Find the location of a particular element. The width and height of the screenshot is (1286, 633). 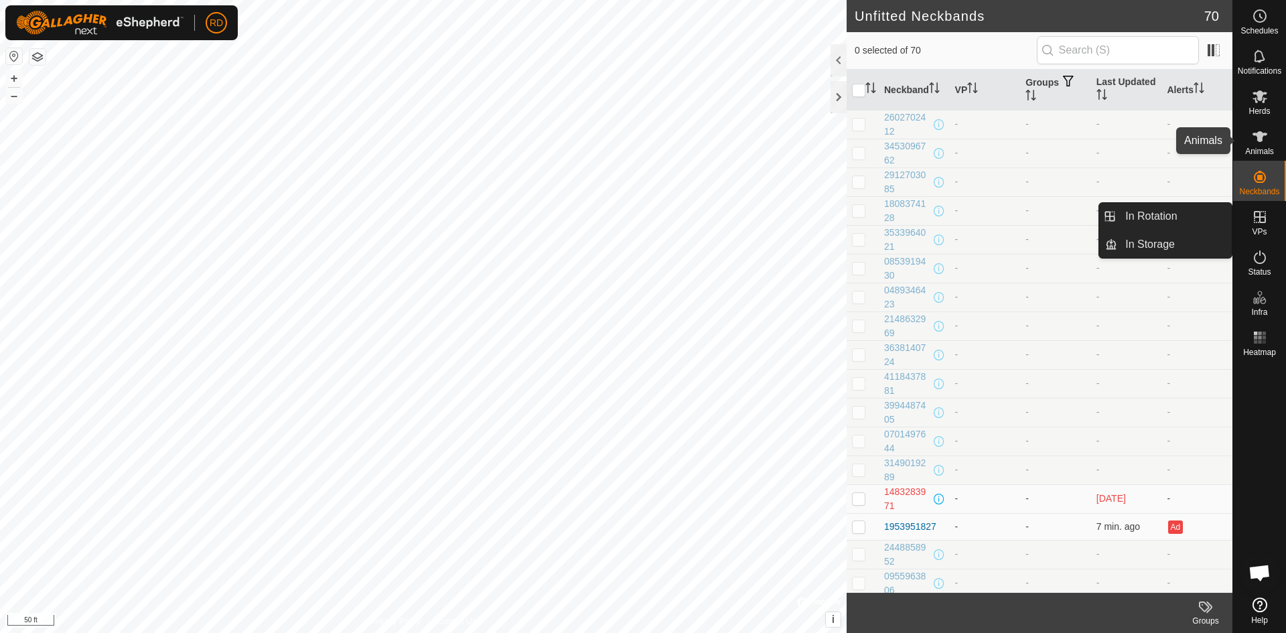

span: Schedules is located at coordinates (1259, 31).